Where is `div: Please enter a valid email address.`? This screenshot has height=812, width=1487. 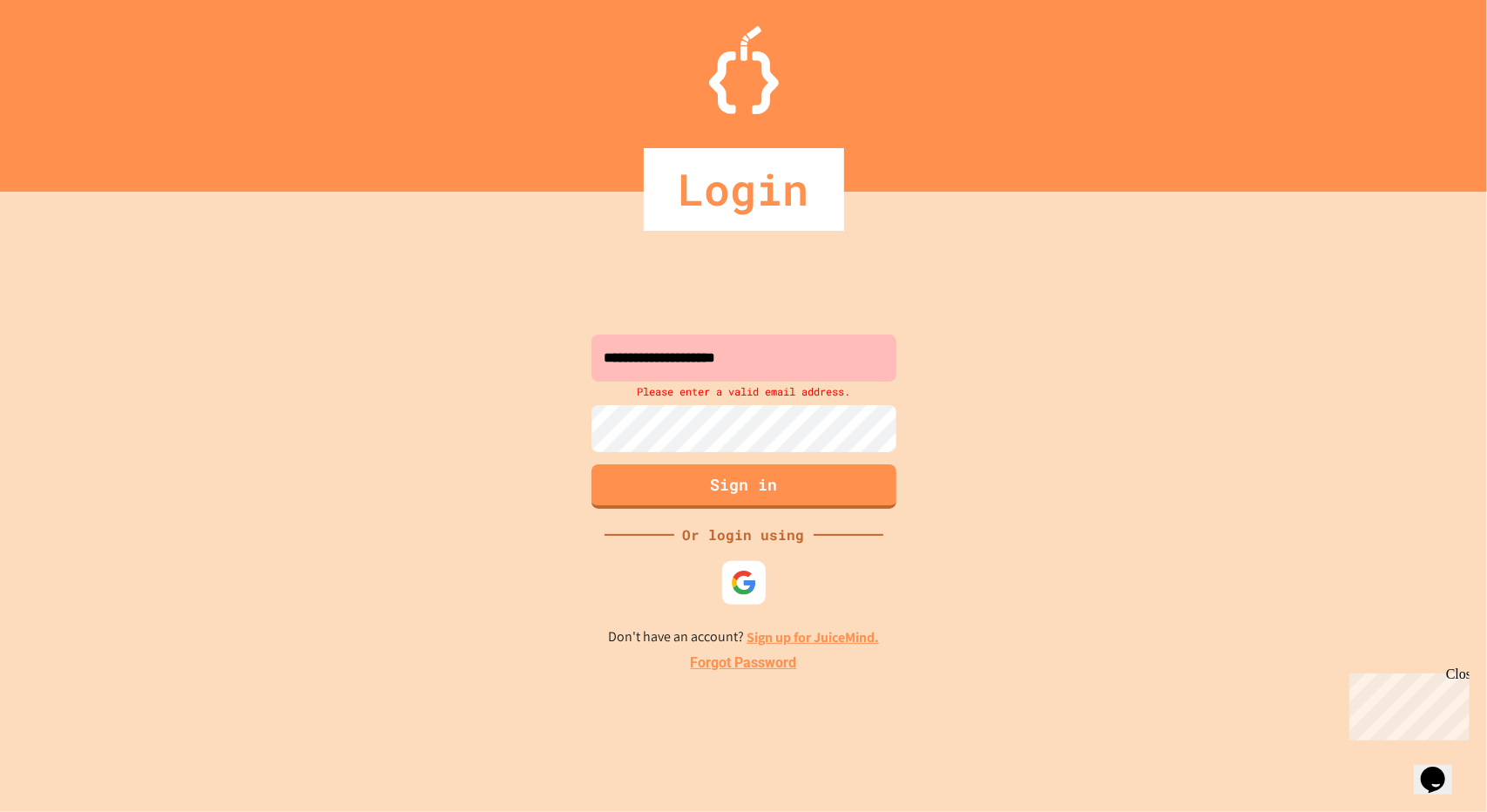
div: Please enter a valid email address. is located at coordinates (744, 391).